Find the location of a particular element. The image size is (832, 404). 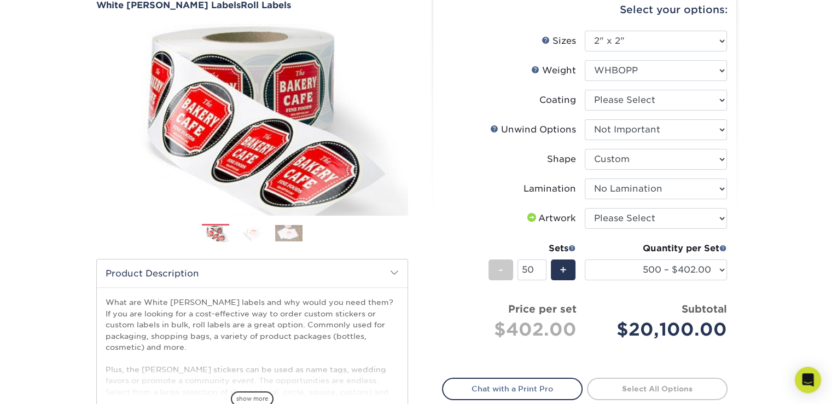

img: Roll Labels 02 is located at coordinates (252, 233).